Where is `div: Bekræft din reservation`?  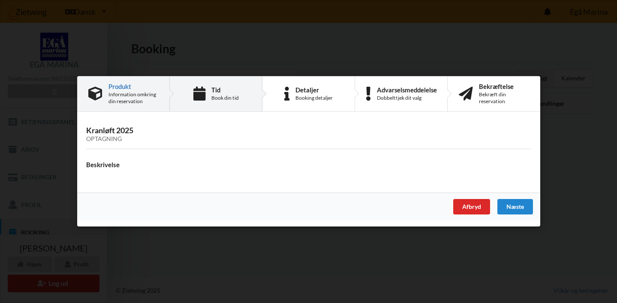 div: Bekræft din reservation is located at coordinates (504, 98).